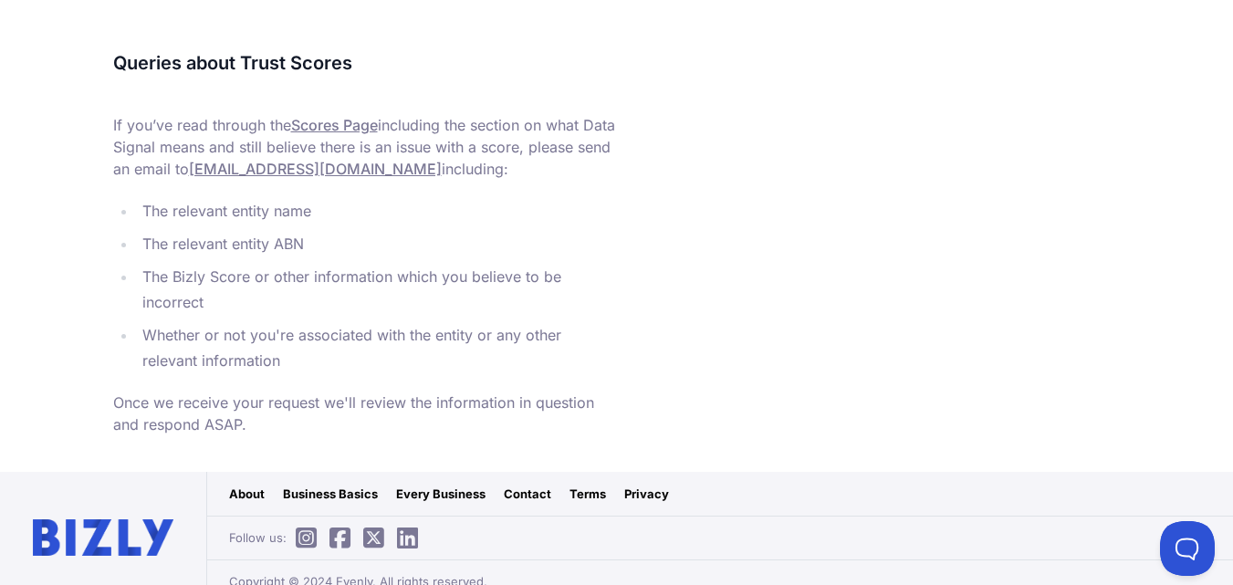  What do you see at coordinates (377, 289) in the screenshot?
I see `li: The Bizly Score or other information which you believe to be incorrect` at bounding box center [377, 289].